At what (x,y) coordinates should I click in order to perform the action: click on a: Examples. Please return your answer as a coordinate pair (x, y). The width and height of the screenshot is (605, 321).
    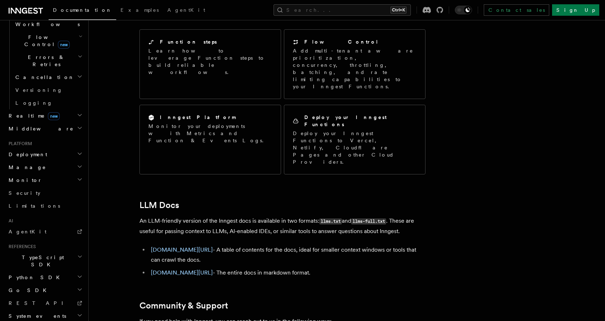
    Looking at the image, I should click on (140, 11).